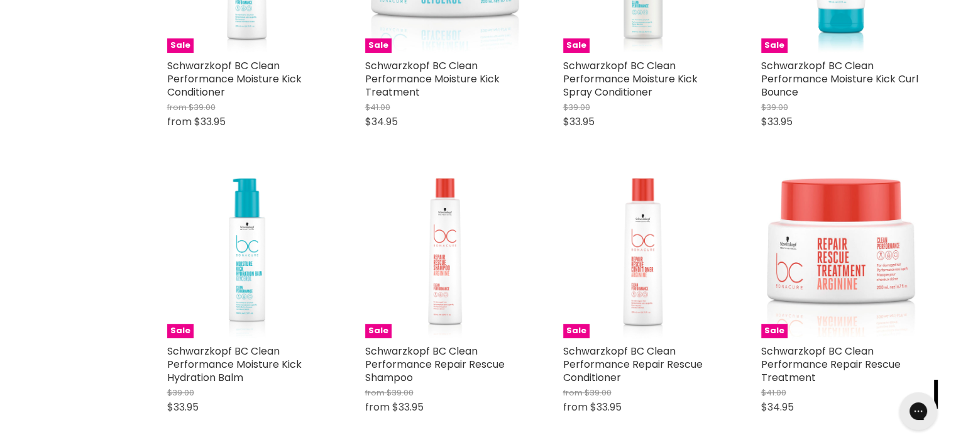  Describe the element at coordinates (247, 258) in the screenshot. I see `img: Schwarzkopf BC Clean Performance Moisture Kick Hydration Balm` at that location.